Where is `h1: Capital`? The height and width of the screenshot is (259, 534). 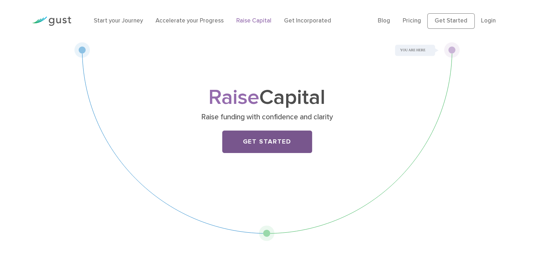 h1: Capital is located at coordinates (267, 98).